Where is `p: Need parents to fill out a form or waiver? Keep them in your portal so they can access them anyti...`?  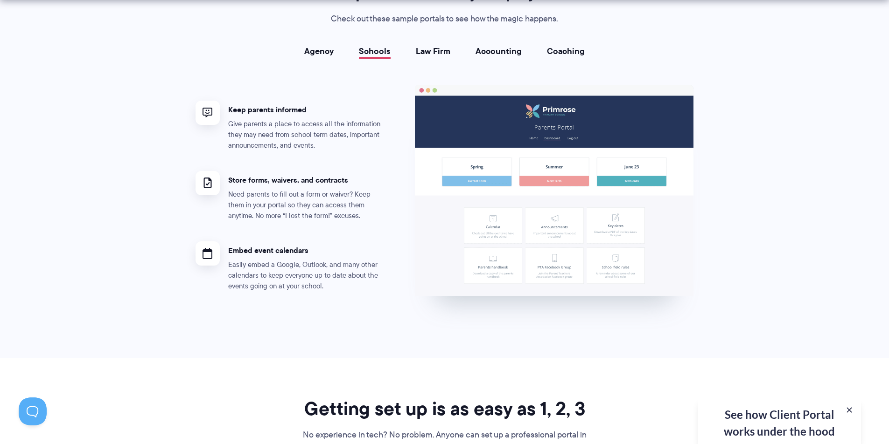 p: Need parents to fill out a form or waiver? Keep them in your portal so they can access them anyti... is located at coordinates (307, 205).